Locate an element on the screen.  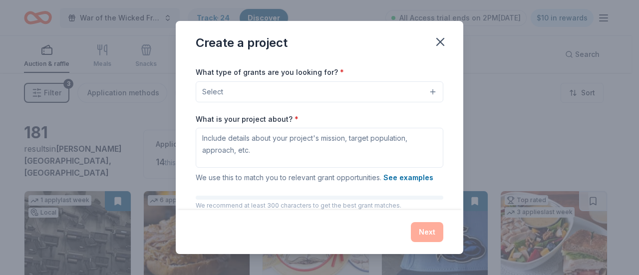
button: Select is located at coordinates (320, 92).